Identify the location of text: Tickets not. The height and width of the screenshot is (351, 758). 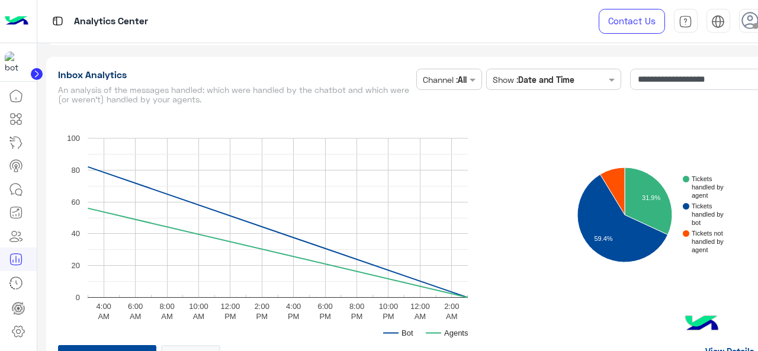
(707, 234).